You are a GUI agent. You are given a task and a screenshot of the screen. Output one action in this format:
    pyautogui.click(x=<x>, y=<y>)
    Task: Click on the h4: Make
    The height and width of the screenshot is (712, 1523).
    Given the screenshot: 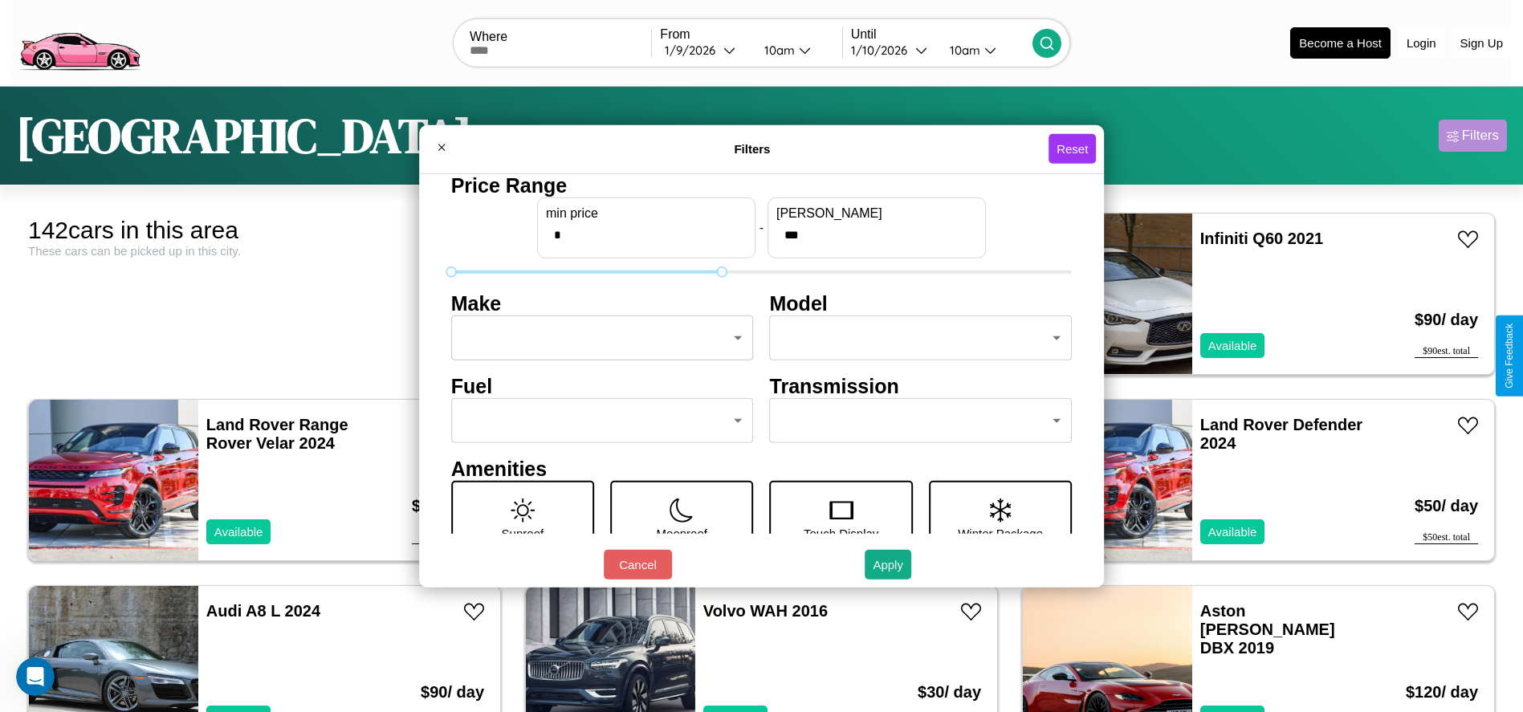 What is the action you would take?
    pyautogui.click(x=602, y=303)
    